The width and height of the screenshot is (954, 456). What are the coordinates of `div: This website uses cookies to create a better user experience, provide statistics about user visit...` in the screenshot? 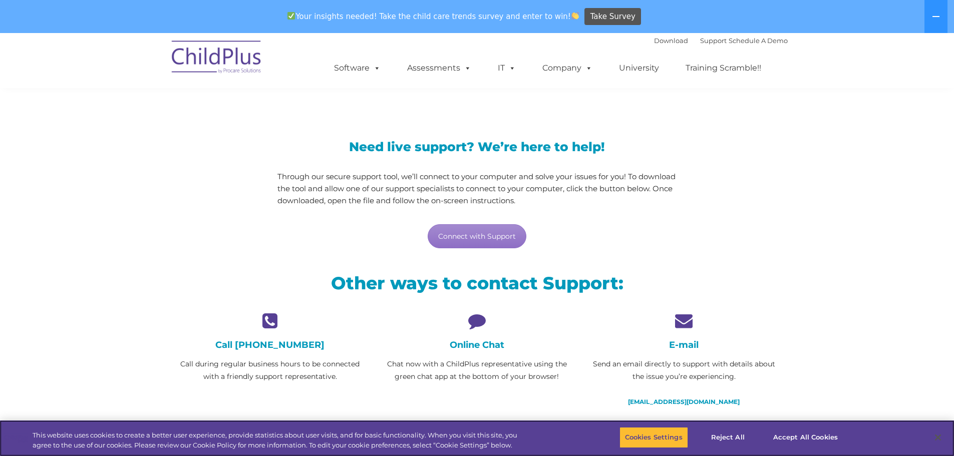 It's located at (278, 440).